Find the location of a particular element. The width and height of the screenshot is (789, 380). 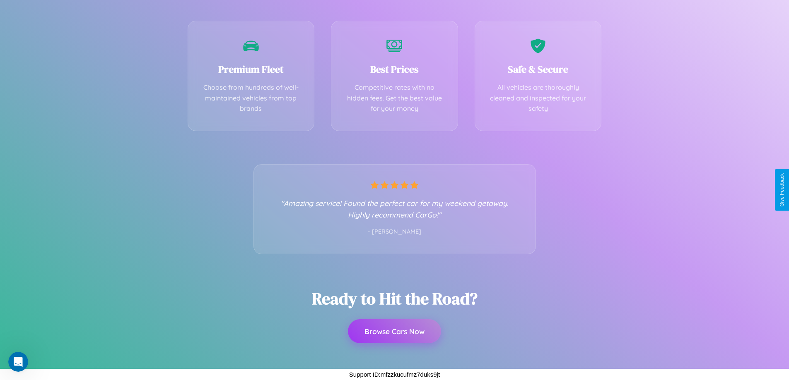

h3: Best Prices is located at coordinates (394, 69).